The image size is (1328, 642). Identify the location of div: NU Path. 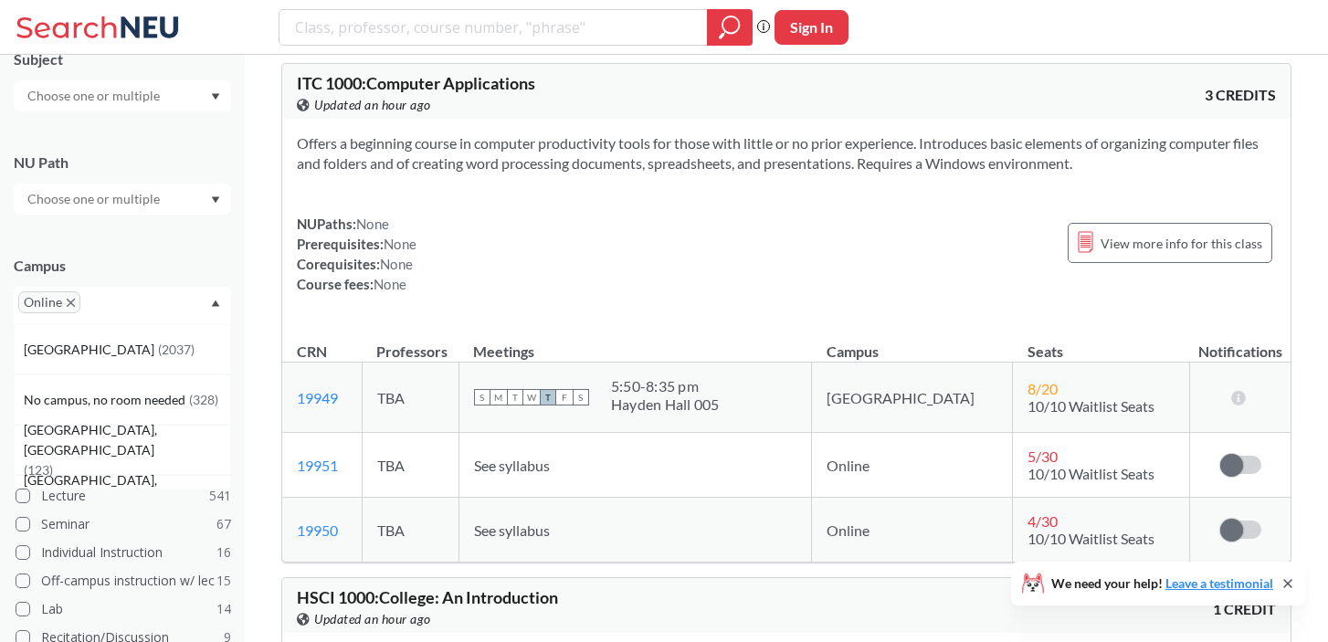
(122, 163).